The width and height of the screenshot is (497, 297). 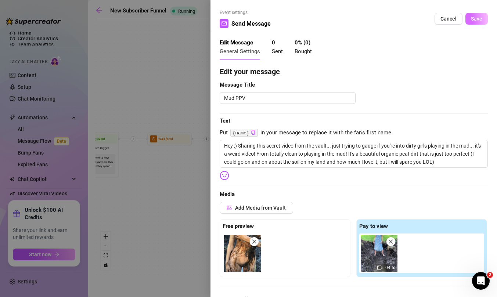 What do you see at coordinates (240, 51) in the screenshot?
I see `span: General Settings` at bounding box center [240, 51].